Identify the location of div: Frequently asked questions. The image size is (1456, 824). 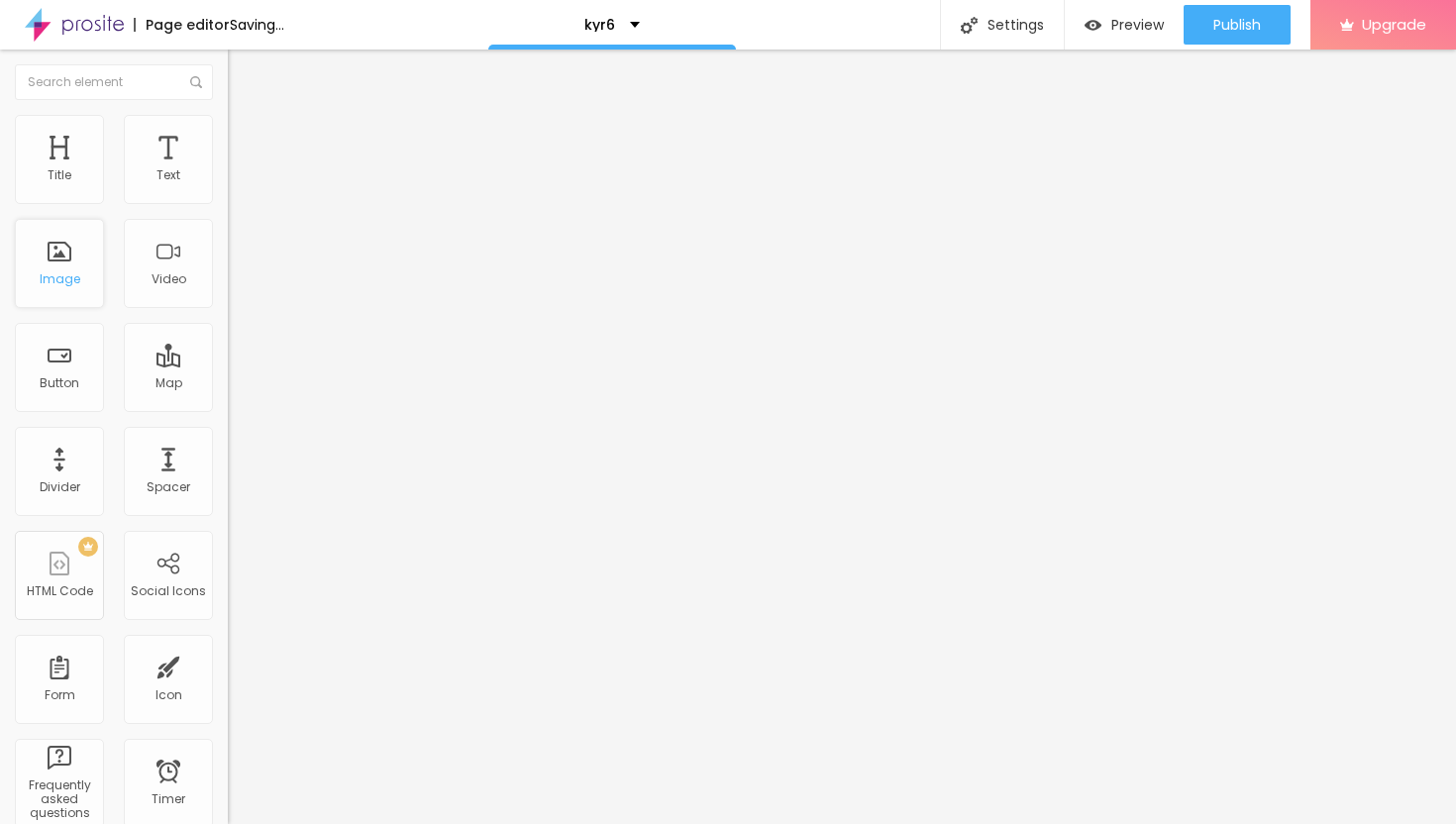
(58, 799).